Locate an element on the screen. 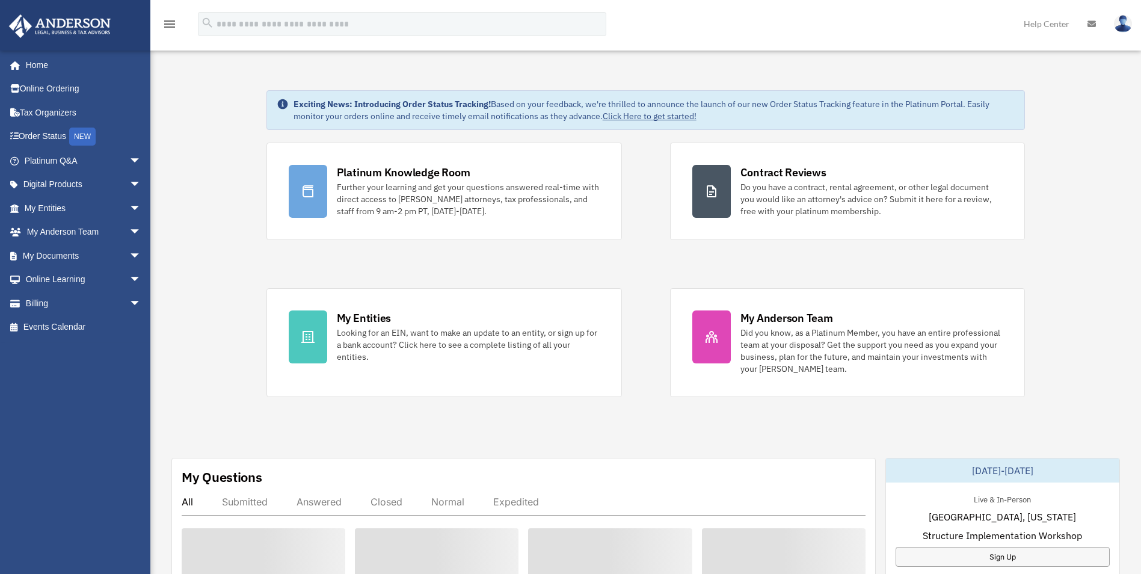  a: Sign Up is located at coordinates (1003, 557).